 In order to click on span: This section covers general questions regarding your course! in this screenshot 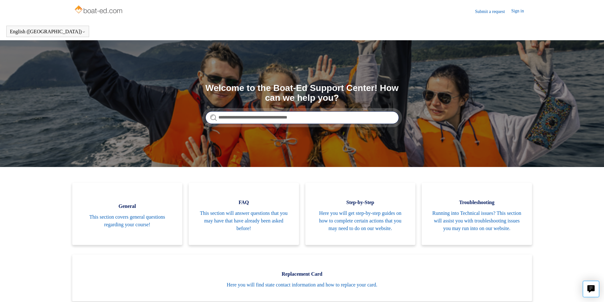, I will do `click(128, 221)`.